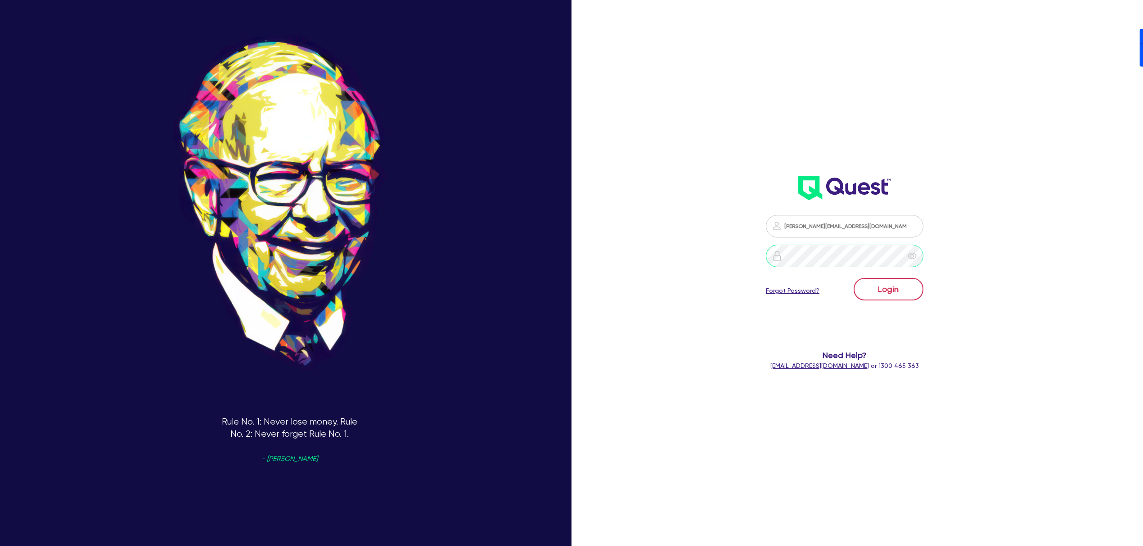 Image resolution: width=1143 pixels, height=546 pixels. What do you see at coordinates (844, 188) in the screenshot?
I see `img: wH2k97JdezQIQAAAABJRU5ErkJggg==` at bounding box center [844, 188].